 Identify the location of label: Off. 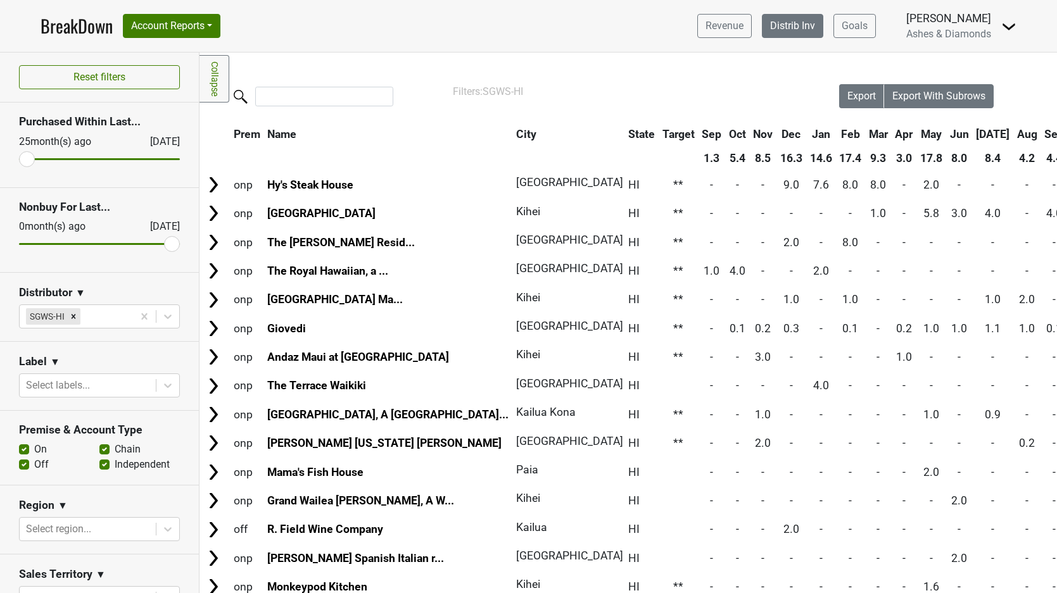
(41, 465).